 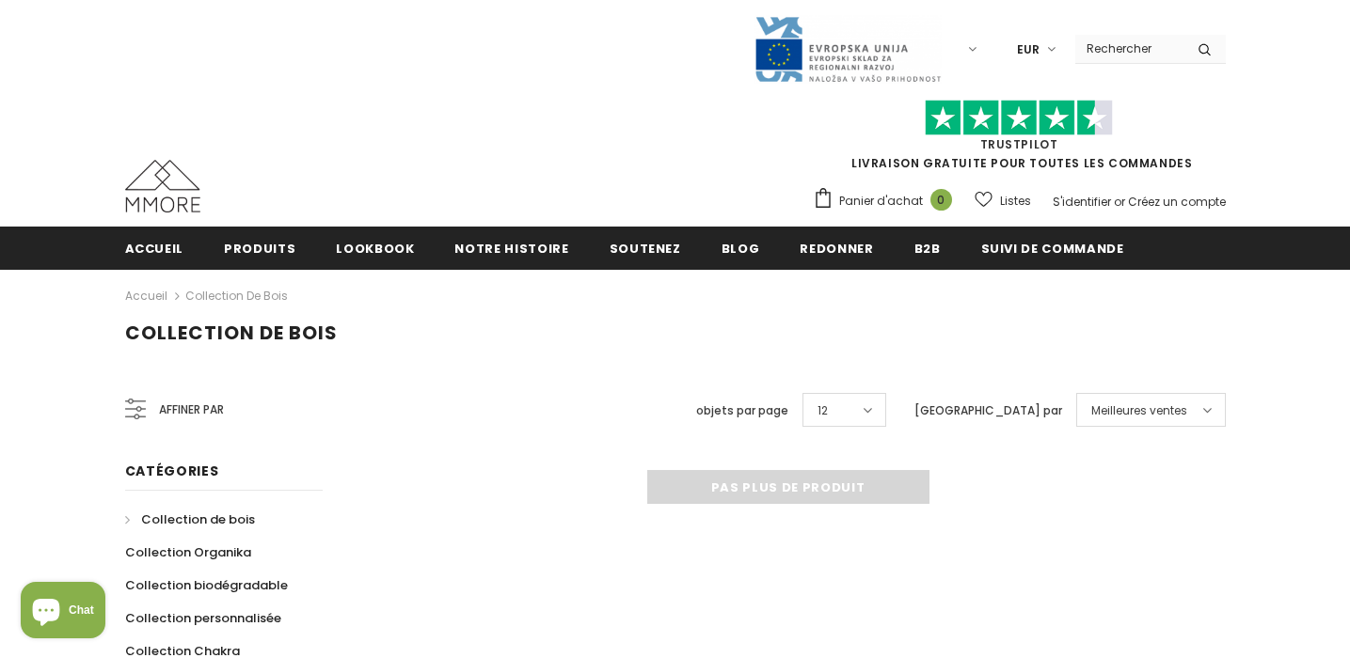 What do you see at coordinates (836, 247) in the screenshot?
I see `a: Redonner` at bounding box center [836, 247].